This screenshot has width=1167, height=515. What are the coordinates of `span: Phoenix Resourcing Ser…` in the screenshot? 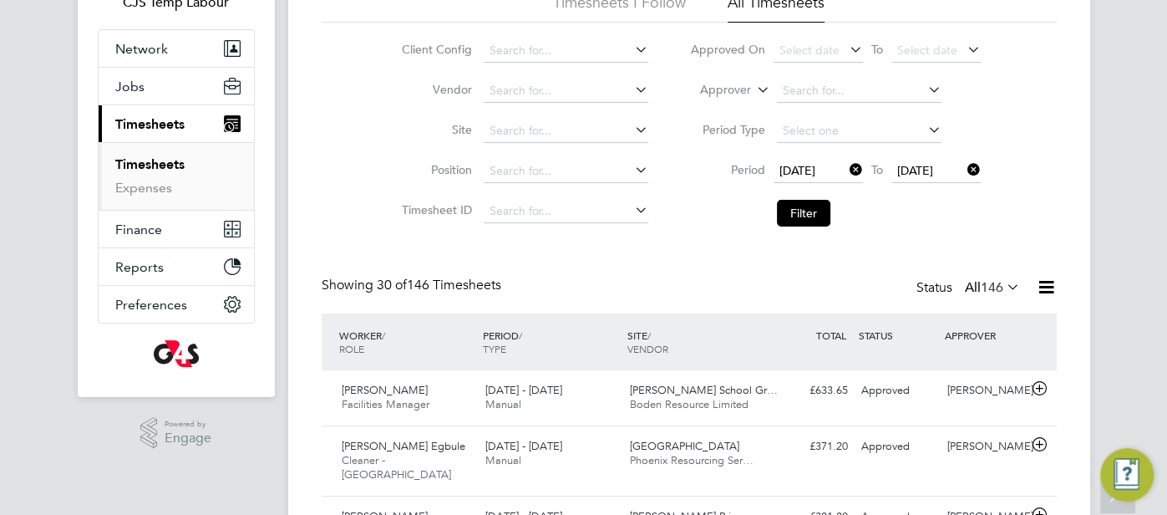 It's located at (692, 459).